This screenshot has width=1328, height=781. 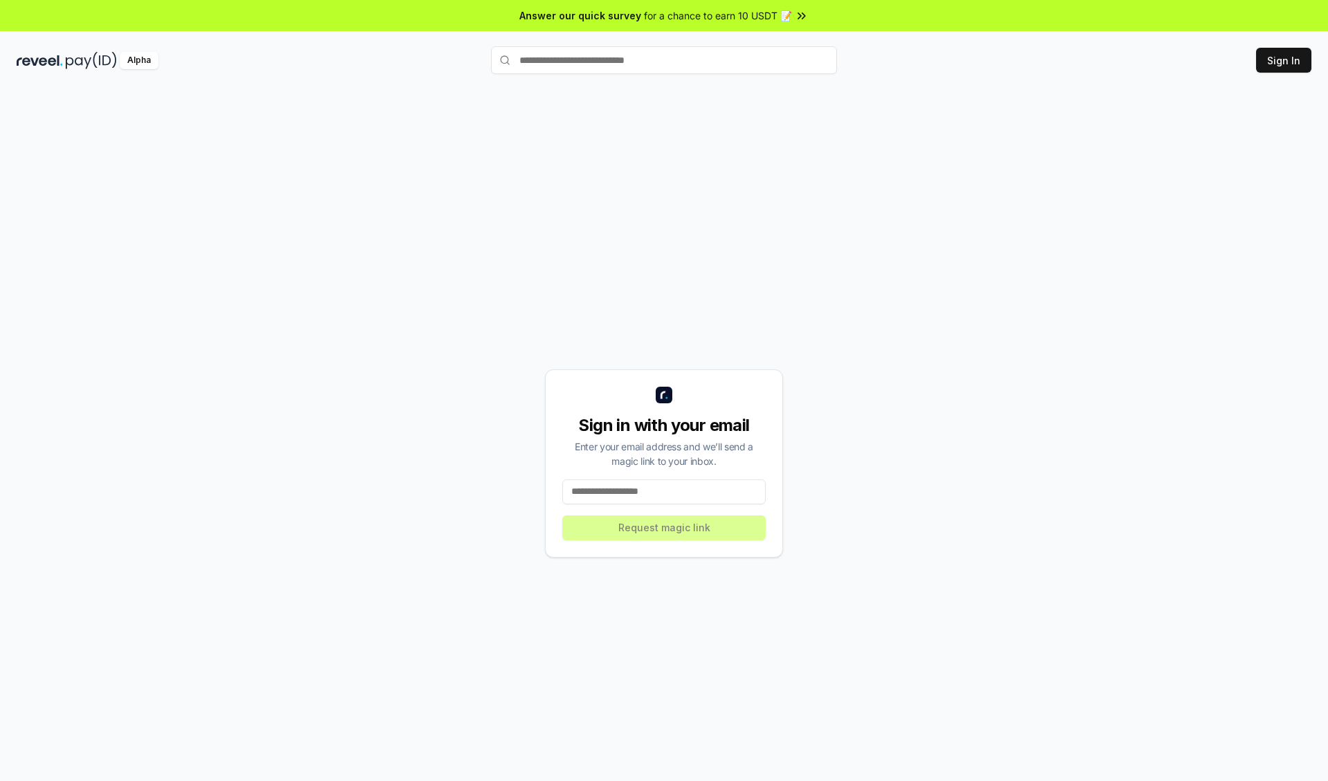 What do you see at coordinates (39, 60) in the screenshot?
I see `img: reveel_dark` at bounding box center [39, 60].